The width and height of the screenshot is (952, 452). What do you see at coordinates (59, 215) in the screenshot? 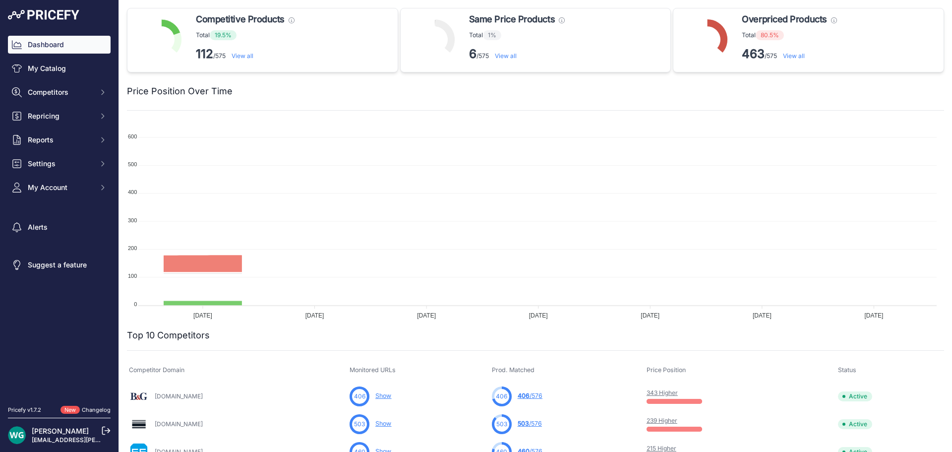
I see `nav: Sidebar` at bounding box center [59, 215].